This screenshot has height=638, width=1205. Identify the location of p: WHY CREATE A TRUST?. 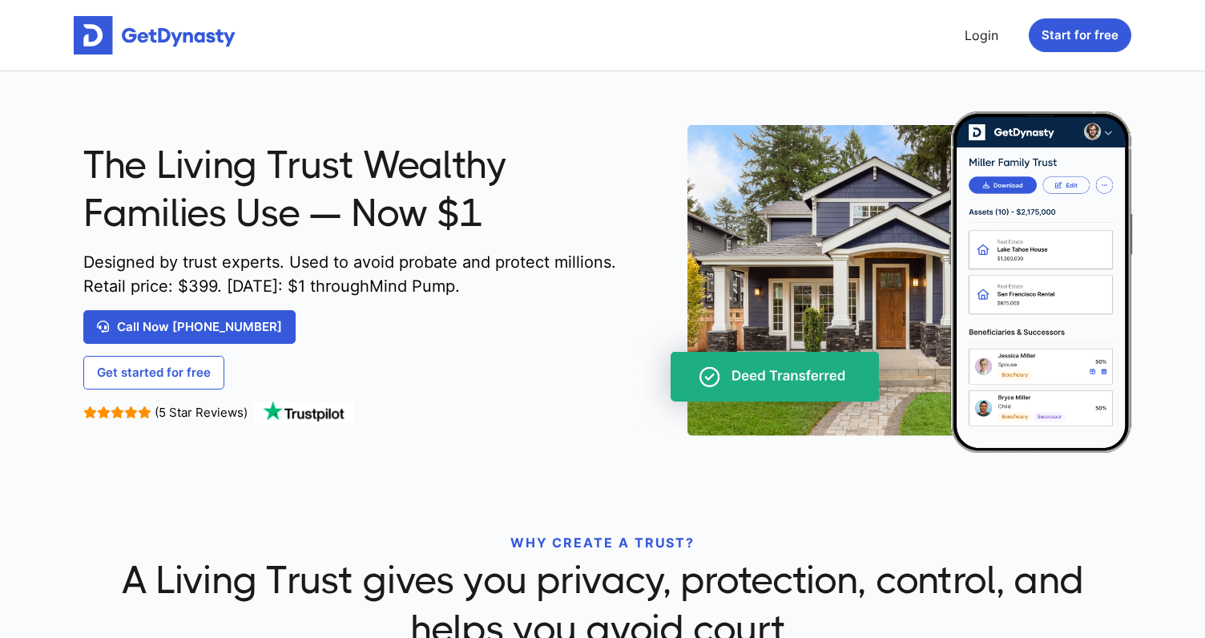
(602, 542).